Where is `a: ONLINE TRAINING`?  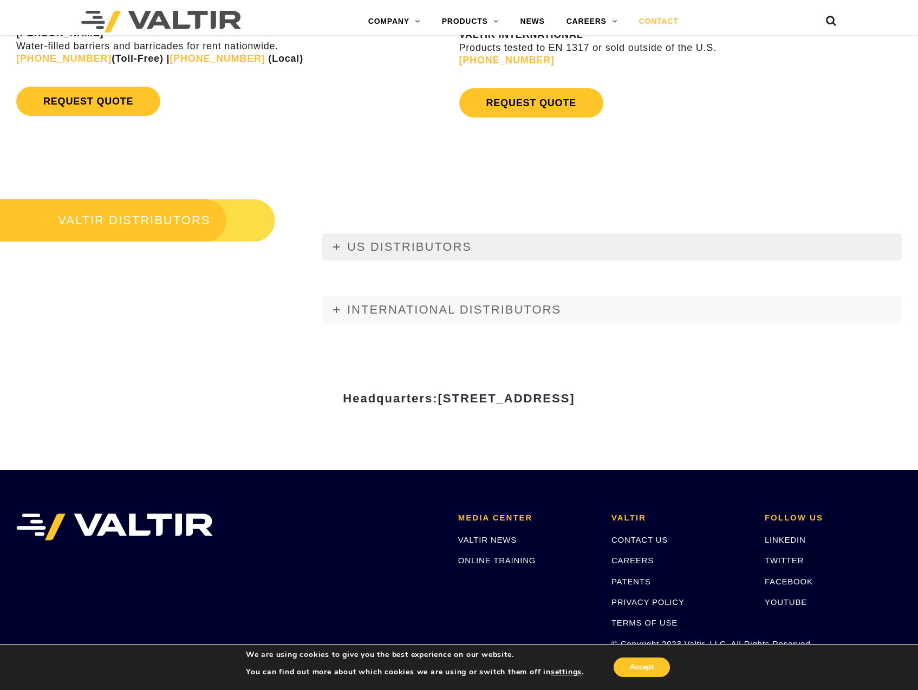
a: ONLINE TRAINING is located at coordinates (496, 560).